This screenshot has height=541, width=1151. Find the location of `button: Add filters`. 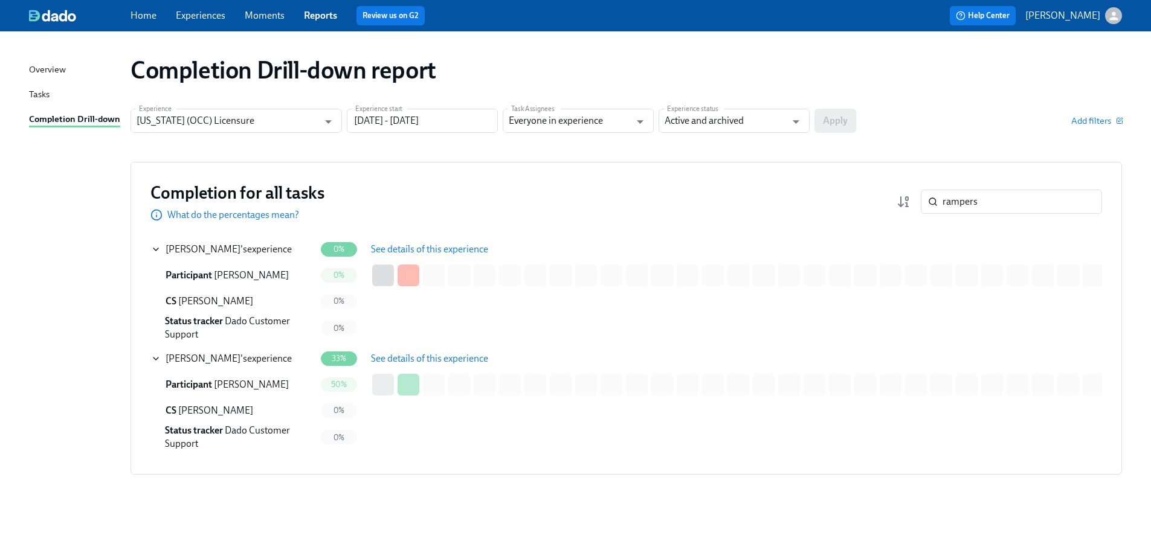

button: Add filters is located at coordinates (1097, 121).